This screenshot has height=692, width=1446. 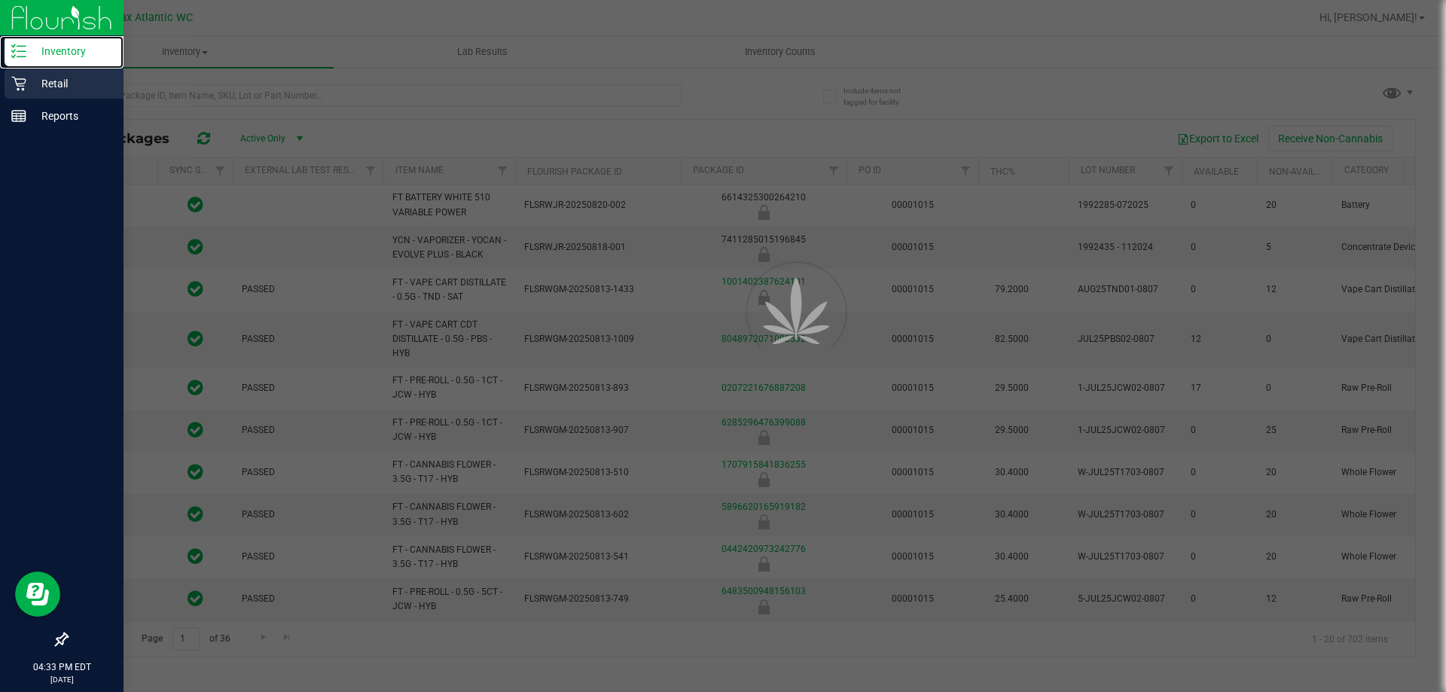 I want to click on p: Retail, so click(x=72, y=84).